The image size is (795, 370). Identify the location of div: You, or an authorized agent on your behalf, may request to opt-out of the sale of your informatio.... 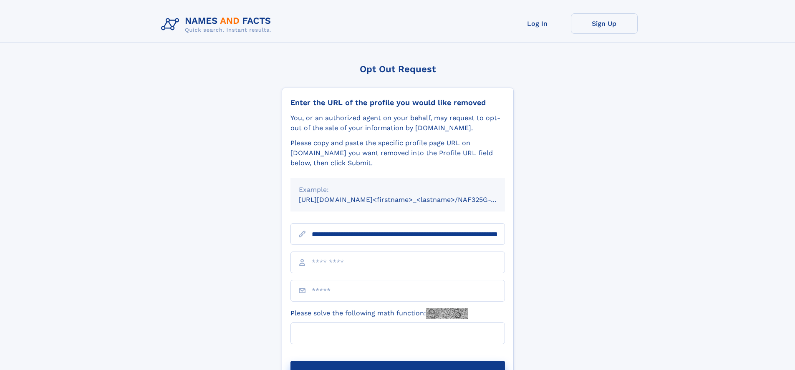
(398, 123).